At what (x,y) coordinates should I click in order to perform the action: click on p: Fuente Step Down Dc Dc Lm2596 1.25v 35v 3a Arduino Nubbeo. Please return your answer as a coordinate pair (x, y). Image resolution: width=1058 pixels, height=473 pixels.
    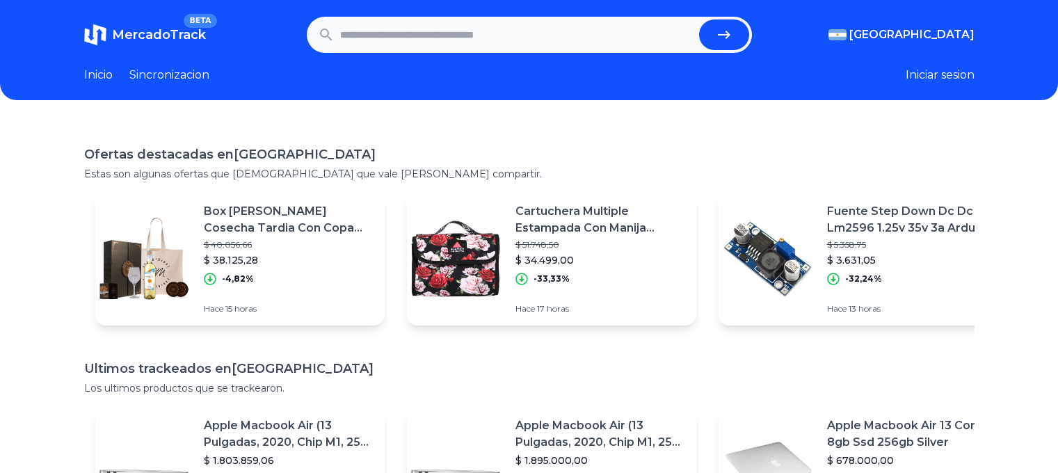
    Looking at the image, I should click on (912, 220).